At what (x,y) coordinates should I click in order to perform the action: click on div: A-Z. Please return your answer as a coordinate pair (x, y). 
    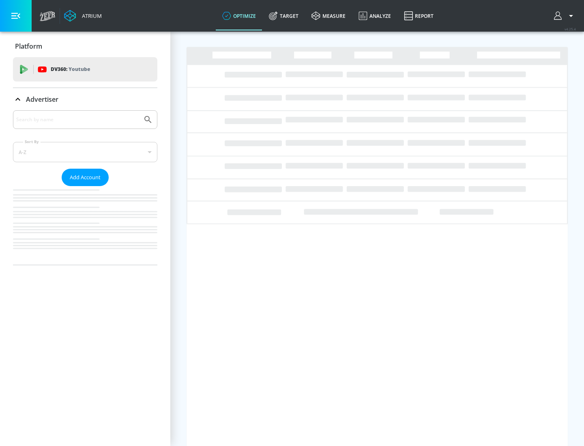
    Looking at the image, I should click on (85, 152).